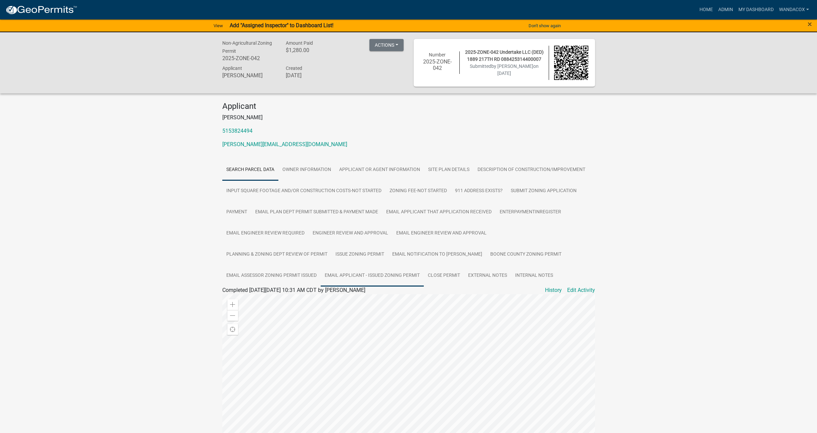 The height and width of the screenshot is (433, 817). I want to click on a: My Dashboard, so click(756, 10).